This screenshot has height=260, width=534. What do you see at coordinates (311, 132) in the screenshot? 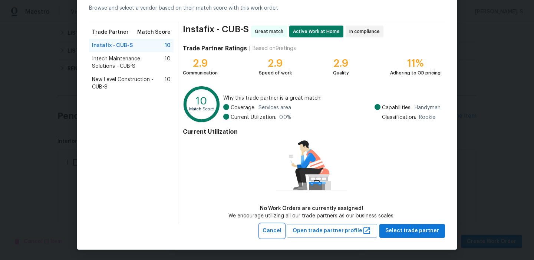
I see `h4: Current Utilization` at bounding box center [311, 132].